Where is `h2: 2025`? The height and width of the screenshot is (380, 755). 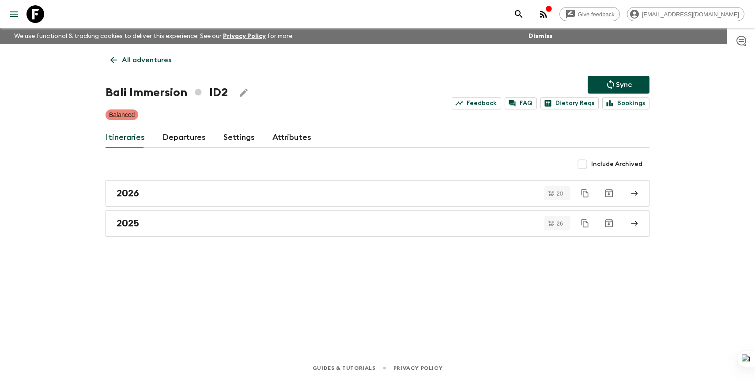 h2: 2025 is located at coordinates (128, 223).